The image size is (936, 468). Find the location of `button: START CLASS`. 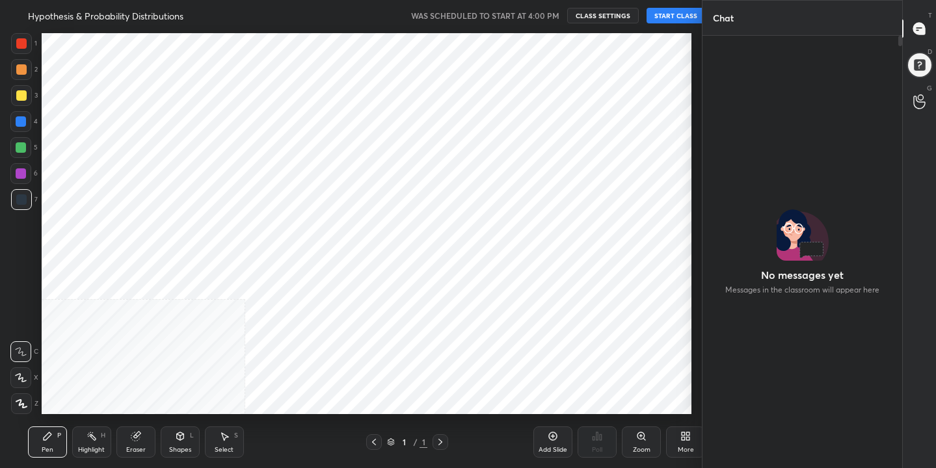

button: START CLASS is located at coordinates (676, 16).